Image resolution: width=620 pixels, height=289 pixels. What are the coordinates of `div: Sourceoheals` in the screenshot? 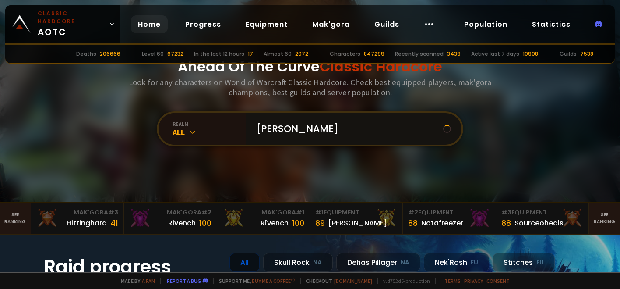 It's located at (539, 223).